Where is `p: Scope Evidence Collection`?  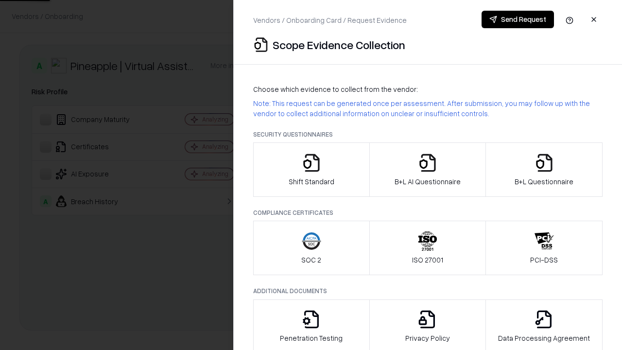
p: Scope Evidence Collection is located at coordinates (338, 45).